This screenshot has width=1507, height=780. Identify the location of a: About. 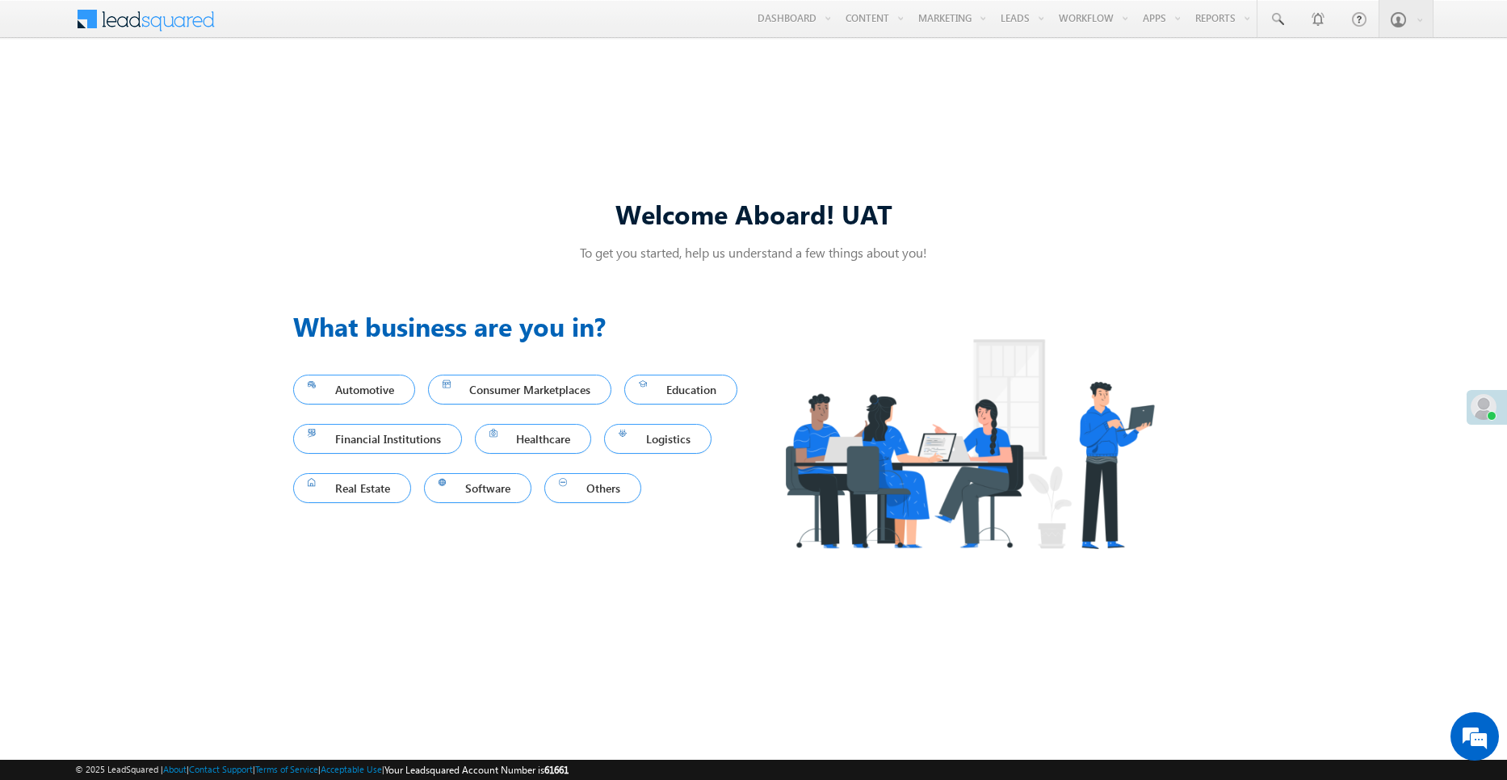
(174, 769).